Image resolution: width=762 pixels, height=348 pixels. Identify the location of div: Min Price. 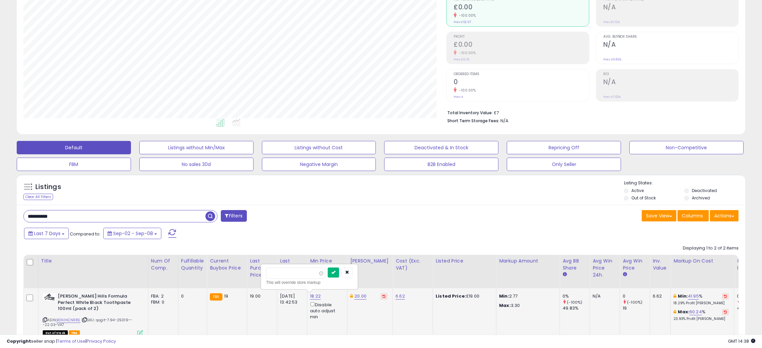
(327, 261).